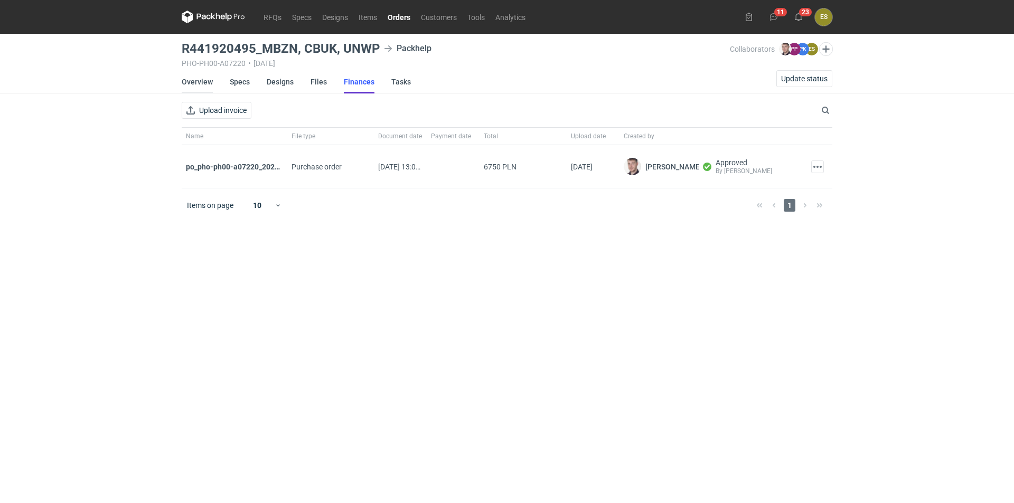  Describe the element at coordinates (836, 110) in the screenshot. I see `input: Search` at that location.